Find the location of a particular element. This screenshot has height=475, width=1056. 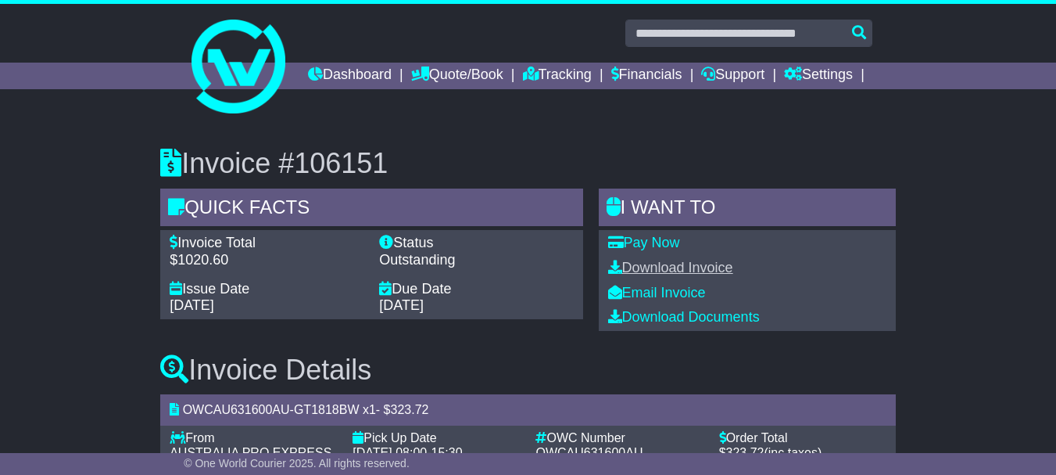

h3: Invoice #106151 is located at coordinates (528, 163).